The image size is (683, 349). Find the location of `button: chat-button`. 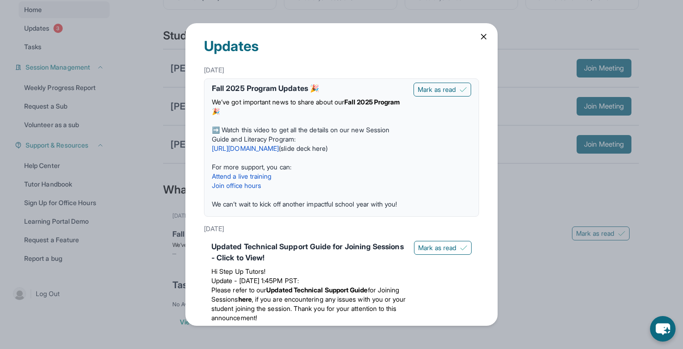

button: chat-button is located at coordinates (663, 329).